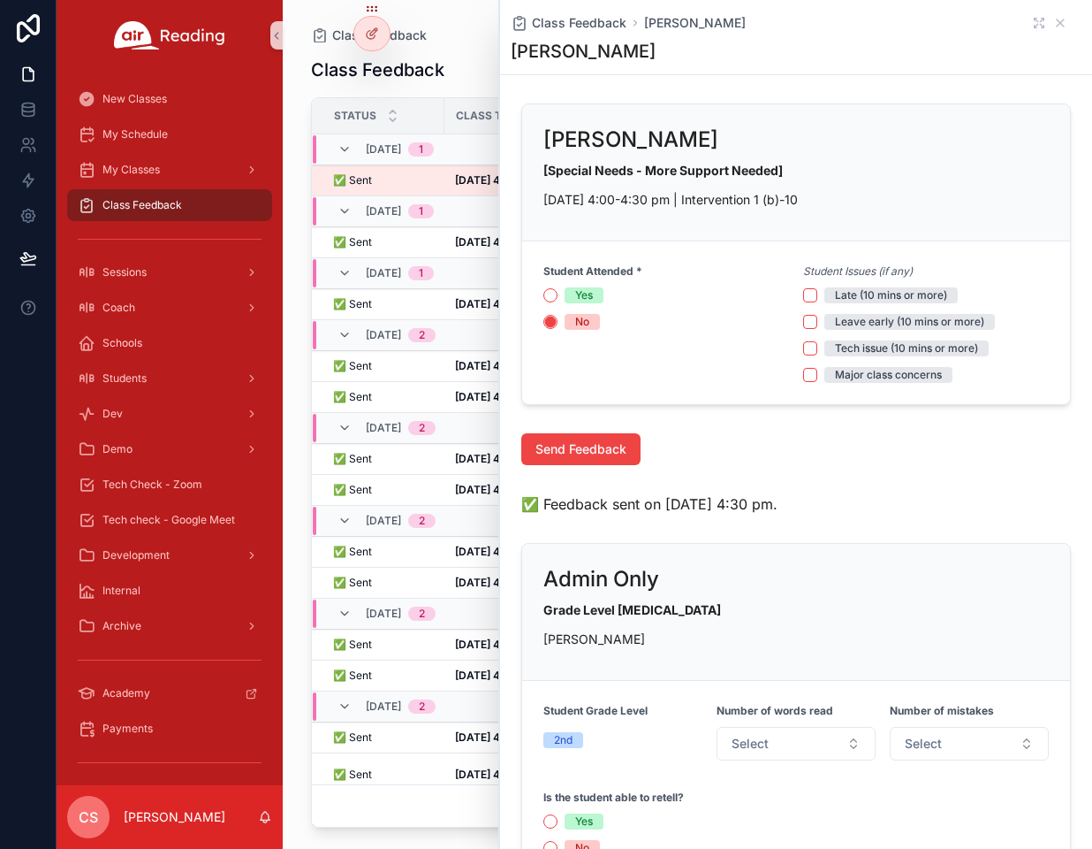 This screenshot has width=1092, height=849. Describe the element at coordinates (663, 170) in the screenshot. I see `strong: [Special Needs - More Support Needed]` at that location.